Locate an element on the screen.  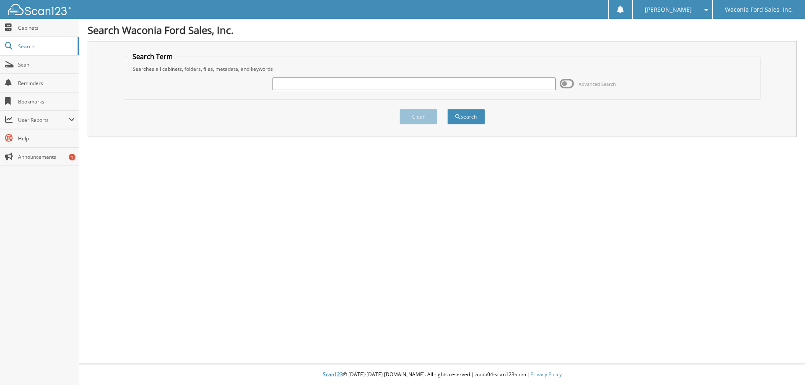
span: Search is located at coordinates (46, 46).